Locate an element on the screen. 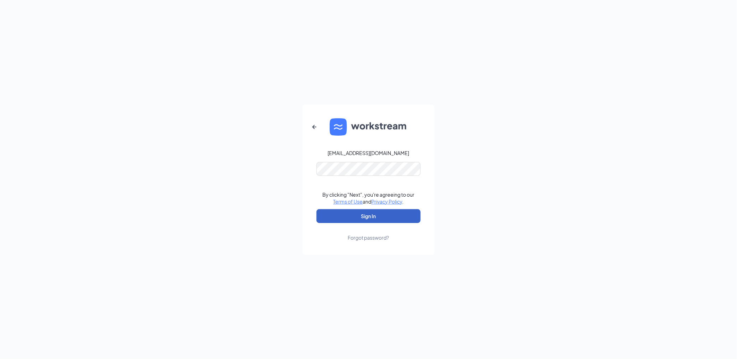  div: Forgot password? is located at coordinates (369, 238).